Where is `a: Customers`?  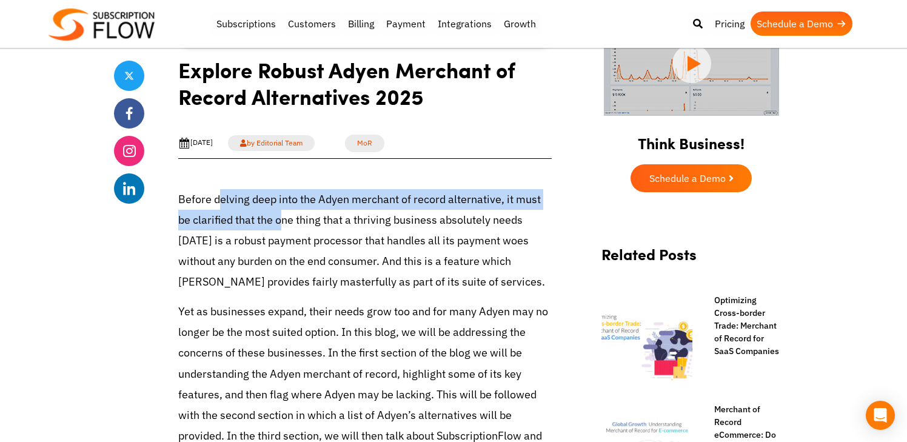 a: Customers is located at coordinates (312, 24).